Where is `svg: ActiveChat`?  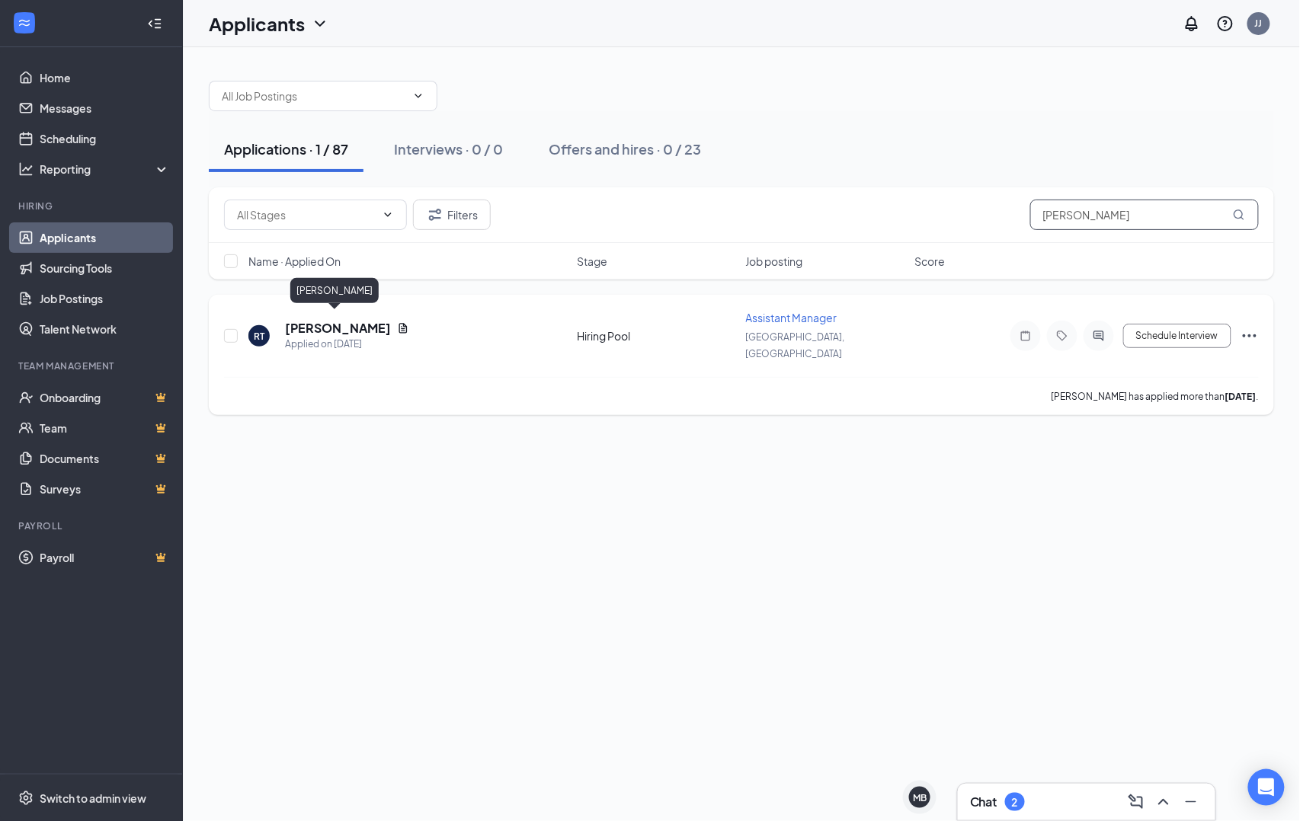
svg: ActiveChat is located at coordinates (1099, 336).